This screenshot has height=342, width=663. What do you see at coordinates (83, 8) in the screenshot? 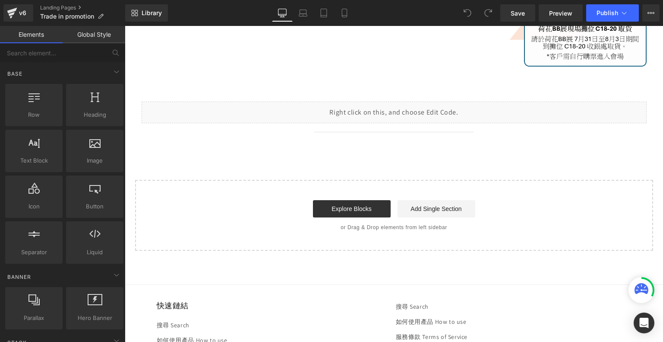
I see `a: Landing Pages` at bounding box center [83, 8].